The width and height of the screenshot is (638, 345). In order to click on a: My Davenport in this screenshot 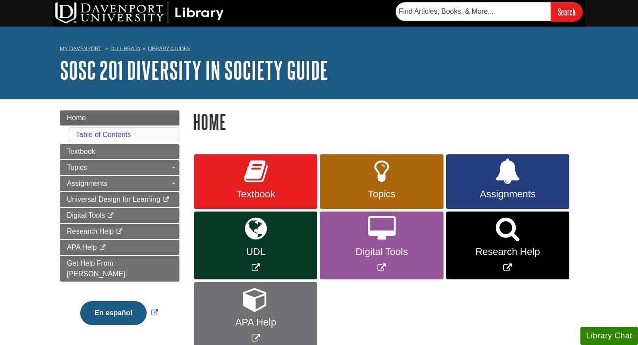, I will do `click(80, 48)`.